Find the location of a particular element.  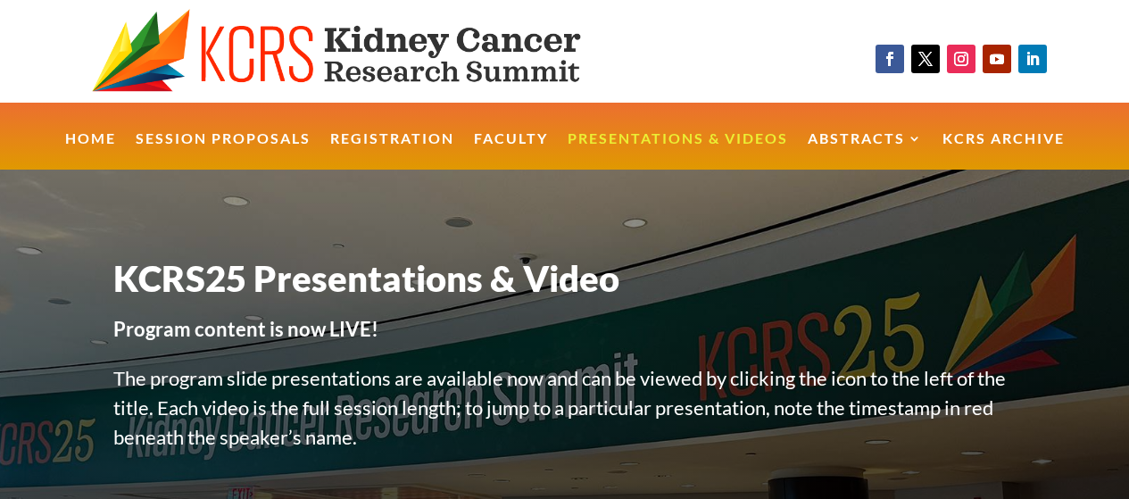

a: Presentations & Videos is located at coordinates (677, 151).